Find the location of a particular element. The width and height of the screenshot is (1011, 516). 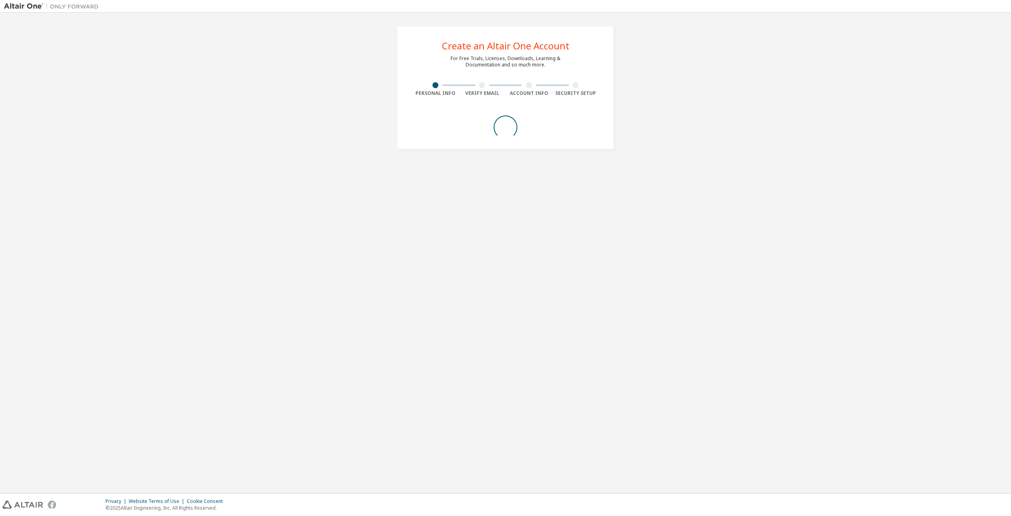

div: Privacy is located at coordinates (117, 501).